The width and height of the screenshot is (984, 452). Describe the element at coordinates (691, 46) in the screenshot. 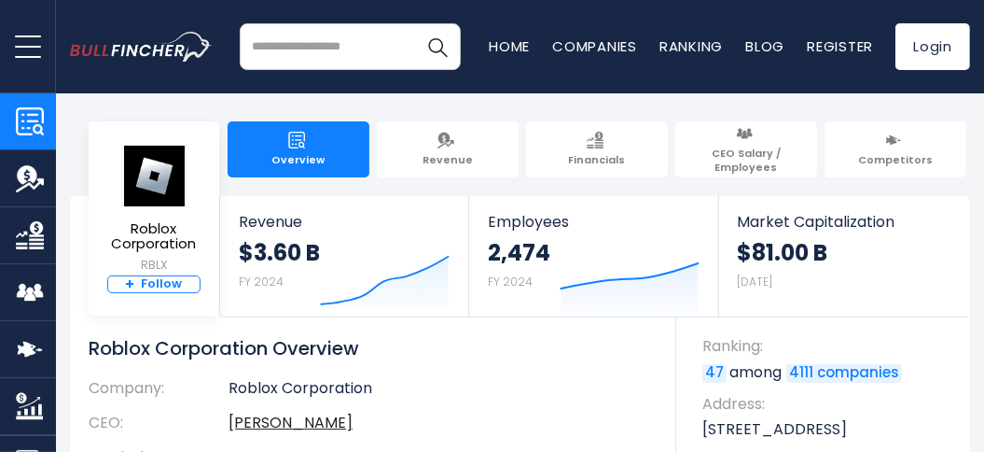

I see `a: Ranking` at that location.